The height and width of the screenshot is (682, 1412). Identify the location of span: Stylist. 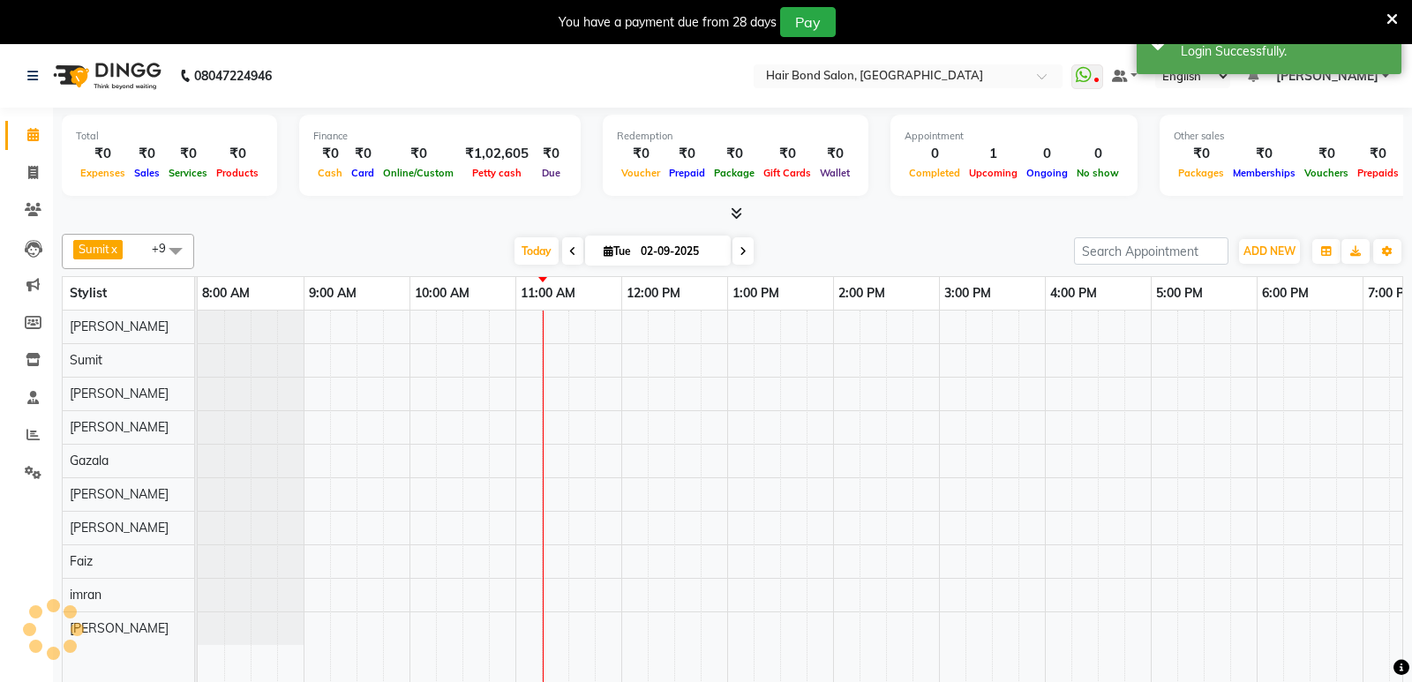
(88, 293).